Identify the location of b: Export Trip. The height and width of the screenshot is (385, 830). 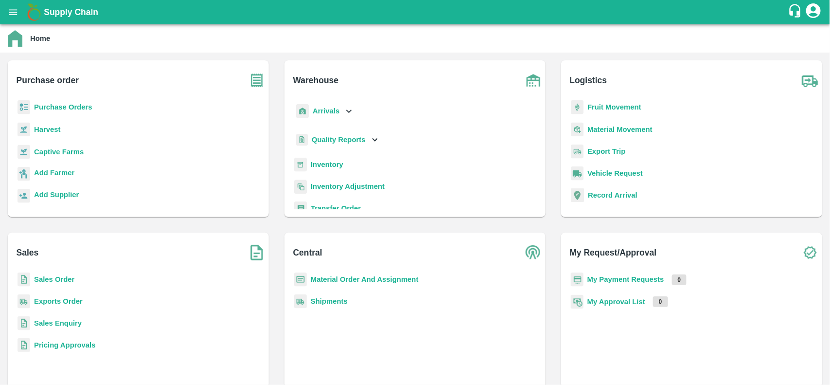
(607, 151).